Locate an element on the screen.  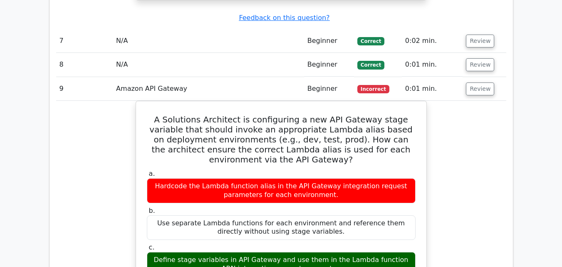
span: b. is located at coordinates (152, 210).